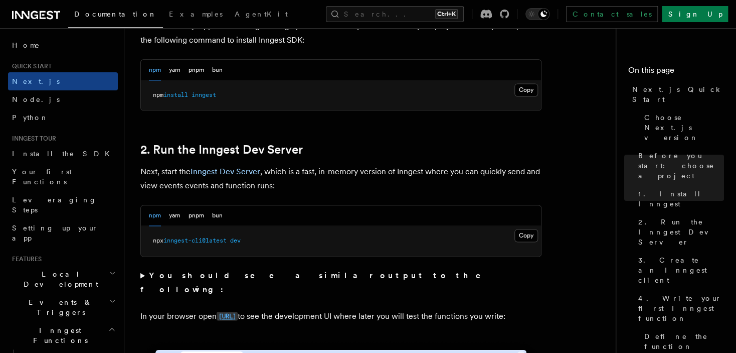 Image resolution: width=736 pixels, height=353 pixels. Describe the element at coordinates (681, 270) in the screenshot. I see `span: 3. Create an Inngest client` at that location.